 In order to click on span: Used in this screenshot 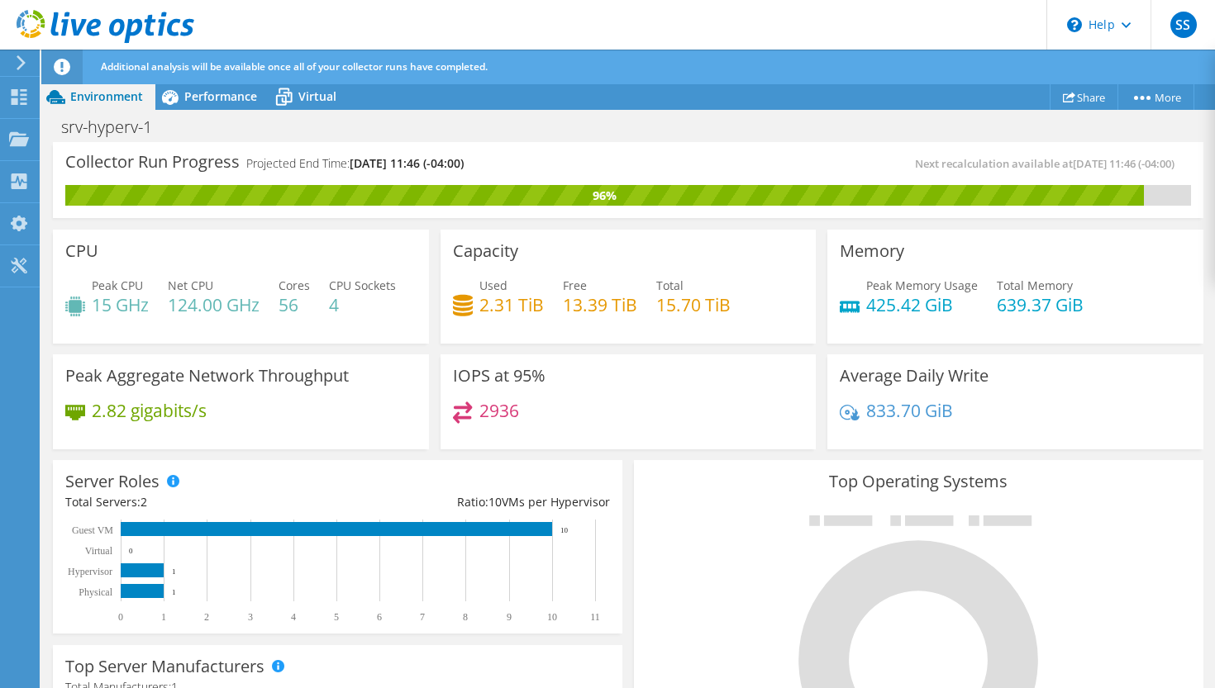, I will do `click(493, 285)`.